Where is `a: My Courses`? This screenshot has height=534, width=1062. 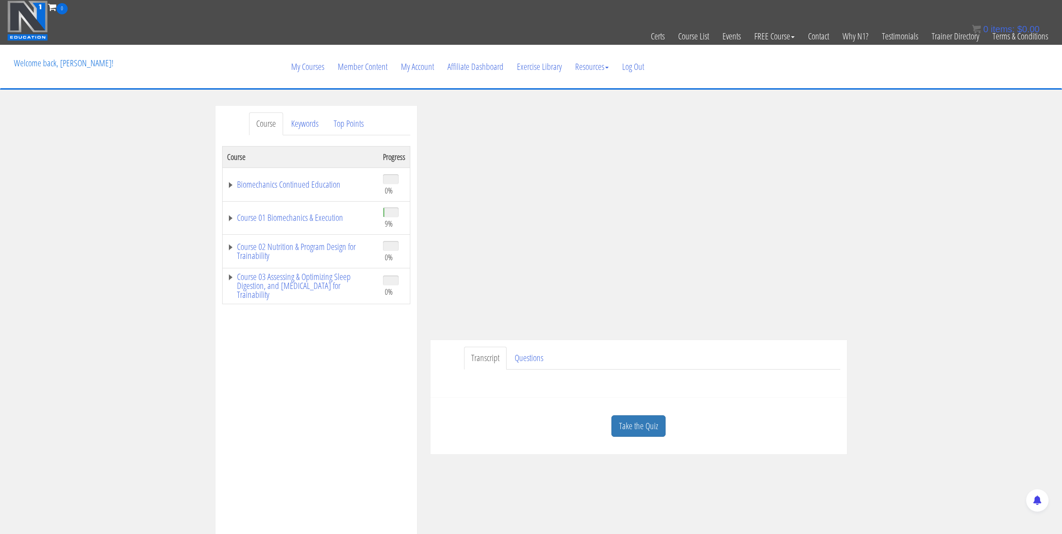 a: My Courses is located at coordinates (308, 67).